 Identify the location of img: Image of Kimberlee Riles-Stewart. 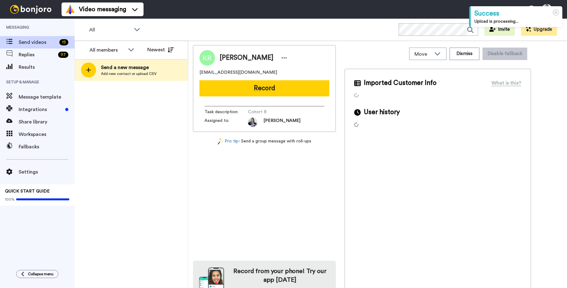
(207, 58).